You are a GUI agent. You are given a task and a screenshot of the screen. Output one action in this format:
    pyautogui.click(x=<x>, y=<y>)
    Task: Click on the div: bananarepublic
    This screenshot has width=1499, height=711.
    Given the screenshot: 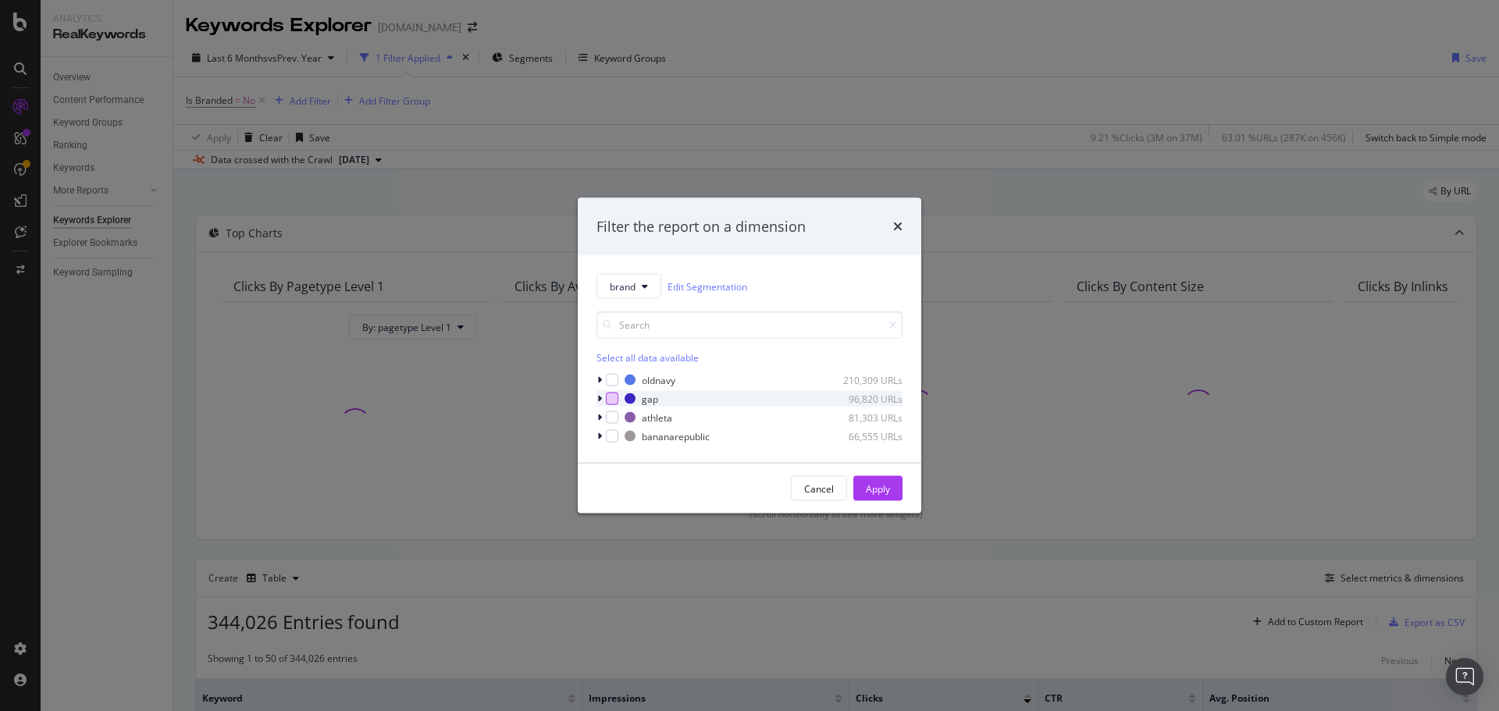 What is the action you would take?
    pyautogui.click(x=675, y=436)
    